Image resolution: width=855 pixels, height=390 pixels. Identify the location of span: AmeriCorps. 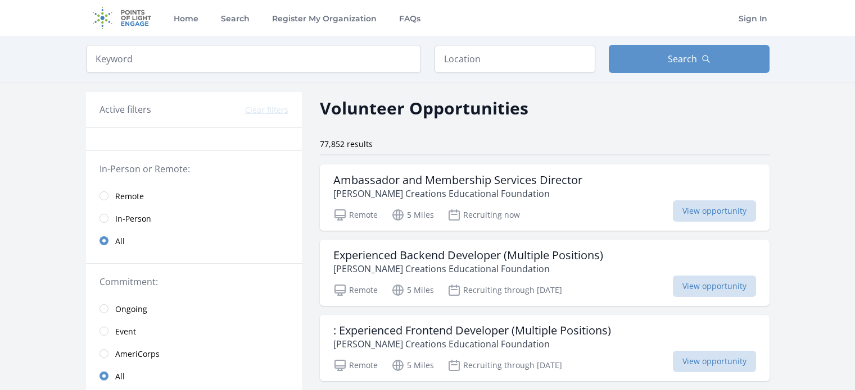
(137, 354).